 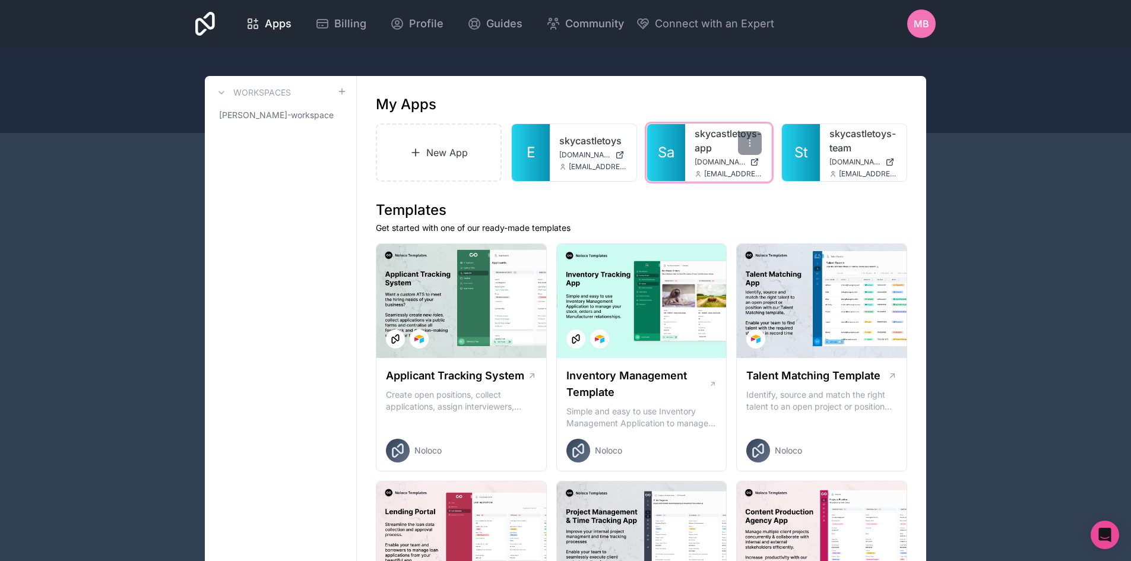 I want to click on span: Sa, so click(x=666, y=153).